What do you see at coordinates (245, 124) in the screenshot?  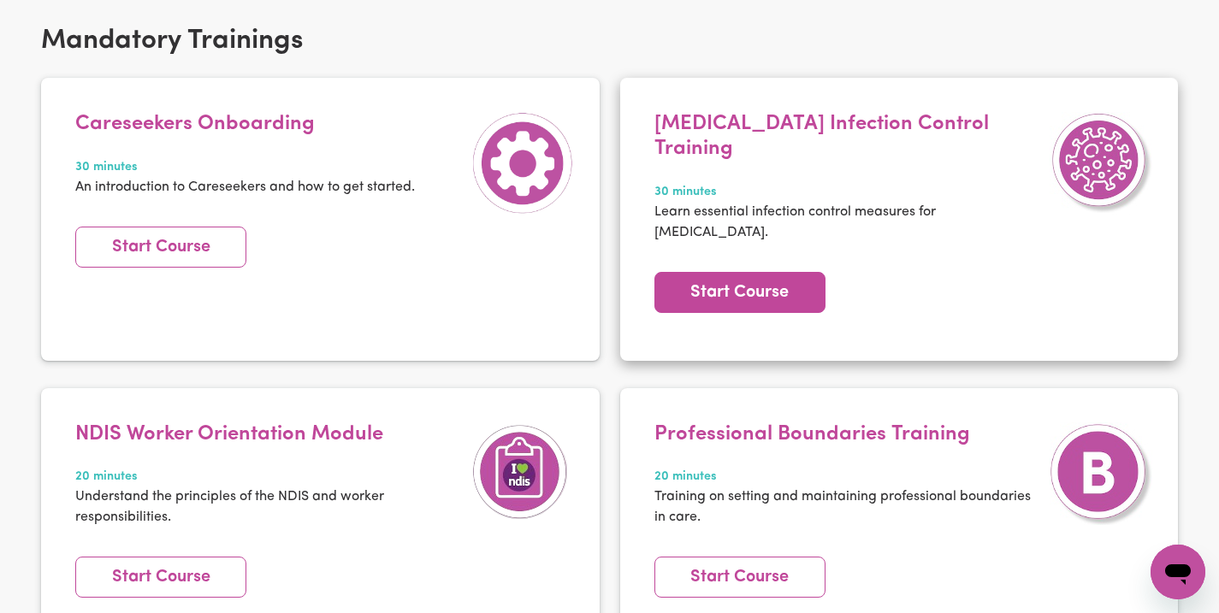 I see `h4: Careseekers Onboarding` at bounding box center [245, 124].